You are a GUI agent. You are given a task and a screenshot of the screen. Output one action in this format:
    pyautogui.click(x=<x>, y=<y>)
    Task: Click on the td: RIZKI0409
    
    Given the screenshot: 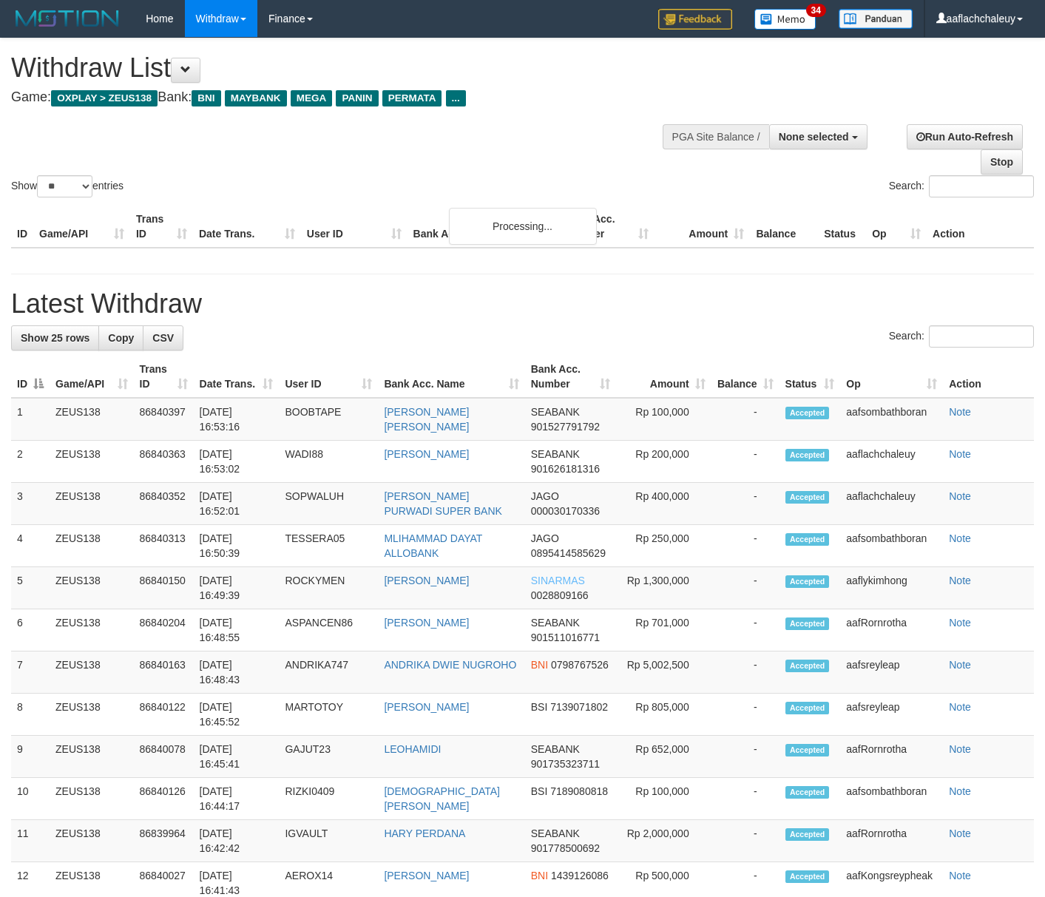 What is the action you would take?
    pyautogui.click(x=328, y=799)
    